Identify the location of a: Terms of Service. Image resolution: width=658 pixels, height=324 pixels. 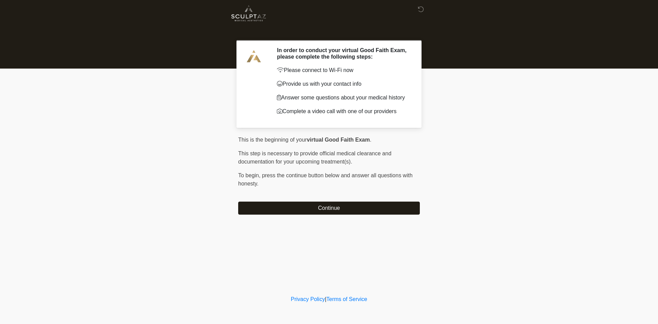
(346, 299).